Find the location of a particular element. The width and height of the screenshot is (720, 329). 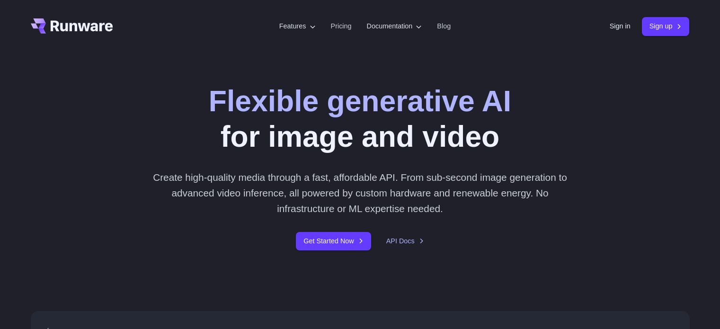

a: Get Started Now is located at coordinates (333, 241).